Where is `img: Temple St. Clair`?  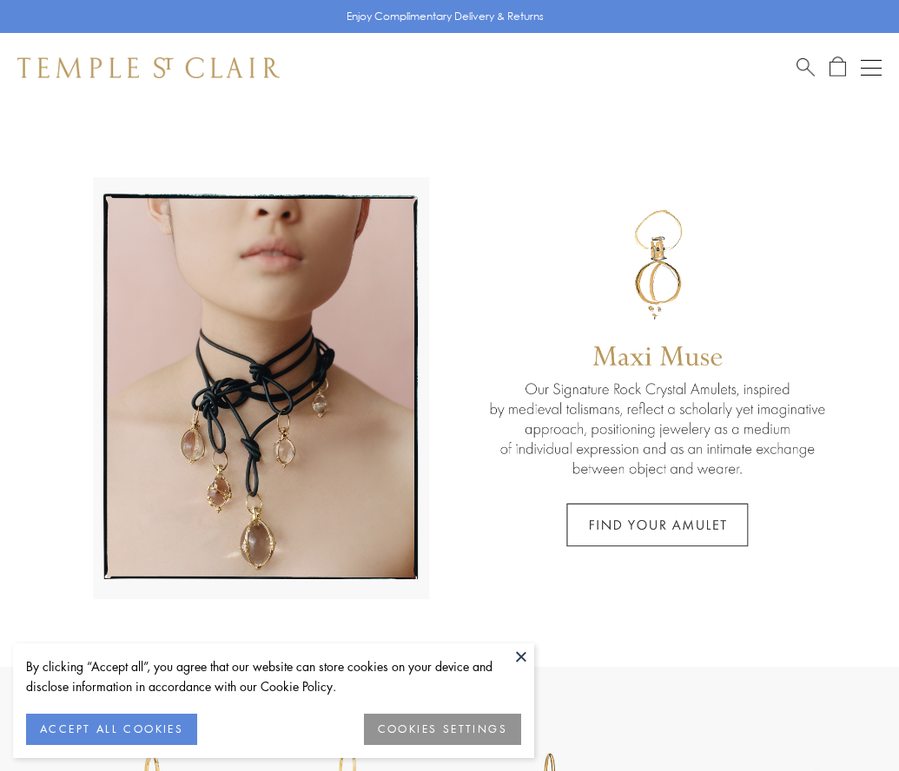
img: Temple St. Clair is located at coordinates (149, 68).